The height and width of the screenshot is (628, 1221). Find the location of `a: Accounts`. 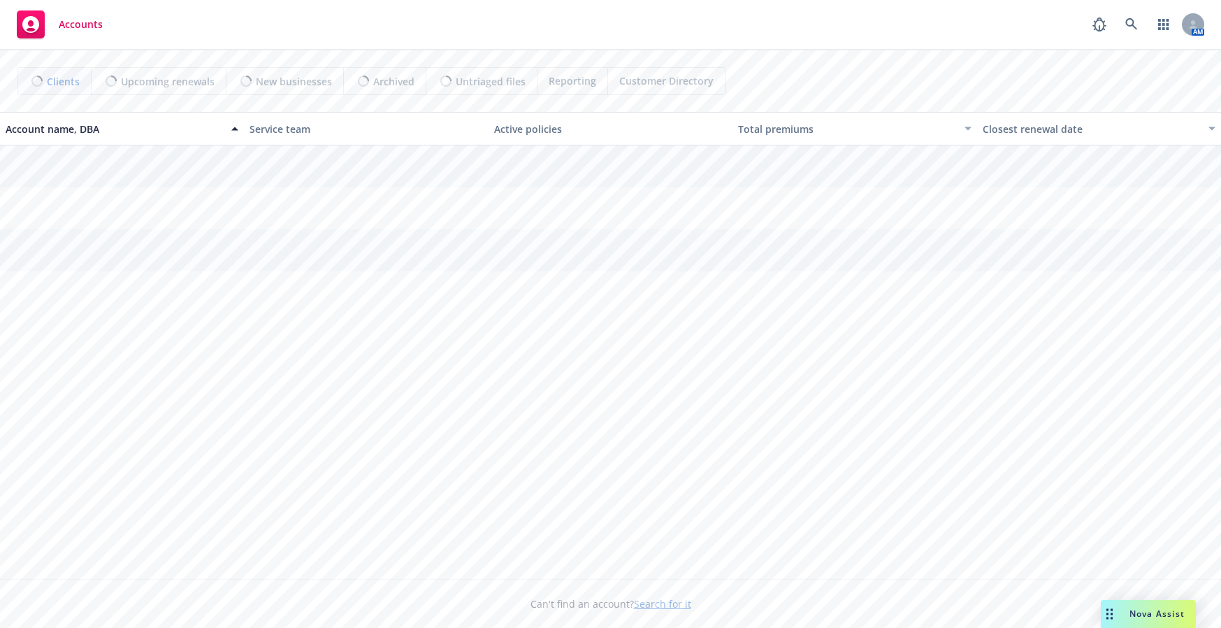

a: Accounts is located at coordinates (59, 24).